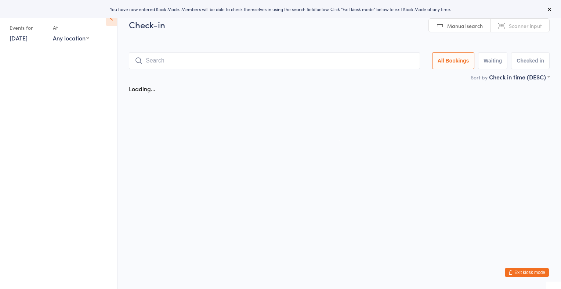  What do you see at coordinates (530, 61) in the screenshot?
I see `button: Checked in` at bounding box center [530, 61].